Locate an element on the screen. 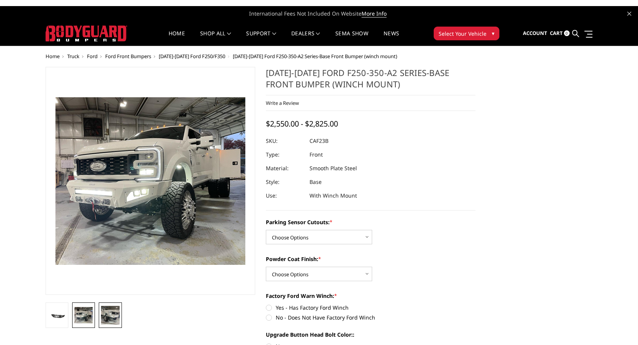 This screenshot has width=638, height=345. a: Ford is located at coordinates (92, 56).